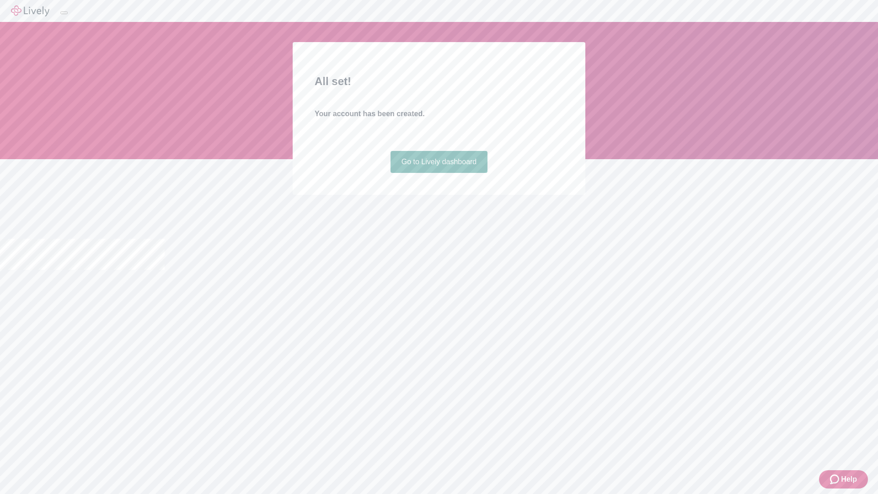  What do you see at coordinates (30, 11) in the screenshot?
I see `img: Lively` at bounding box center [30, 11].